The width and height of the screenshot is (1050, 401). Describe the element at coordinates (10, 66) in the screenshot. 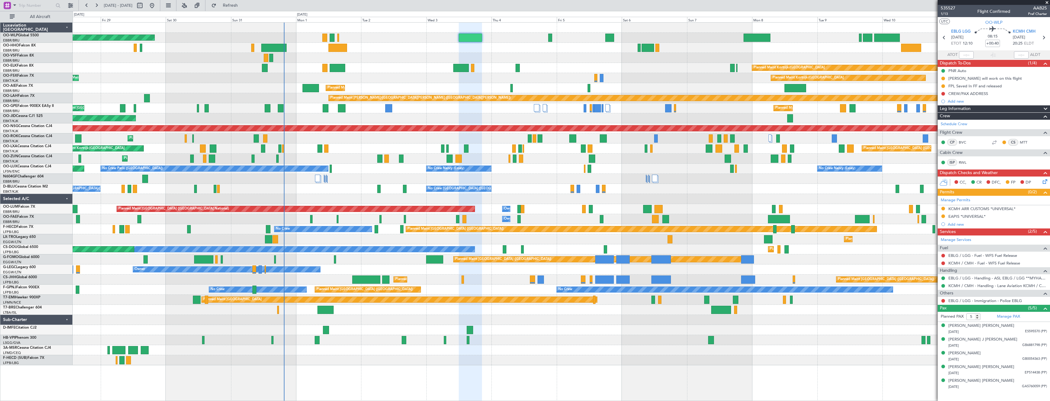

I see `span: OO-ELK` at that location.